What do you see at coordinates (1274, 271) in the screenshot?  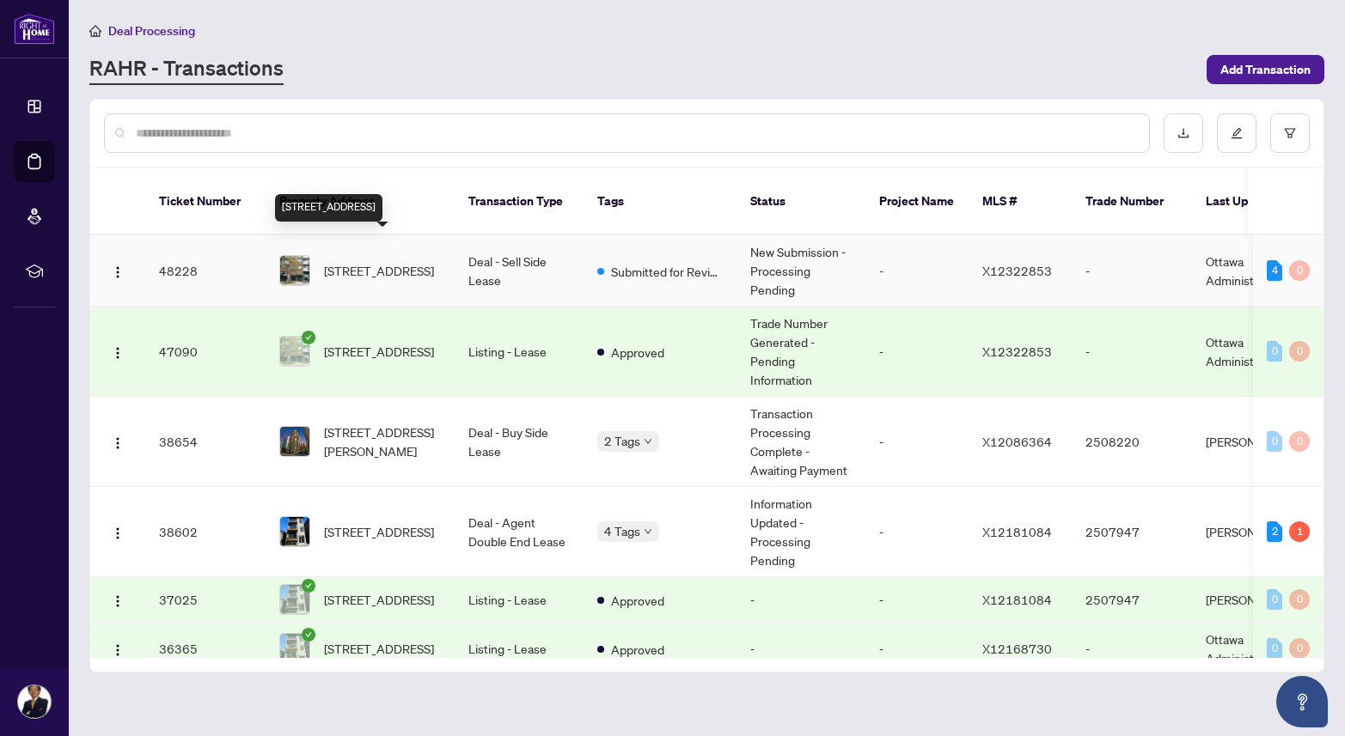 I see `div: 4` at bounding box center [1274, 271].